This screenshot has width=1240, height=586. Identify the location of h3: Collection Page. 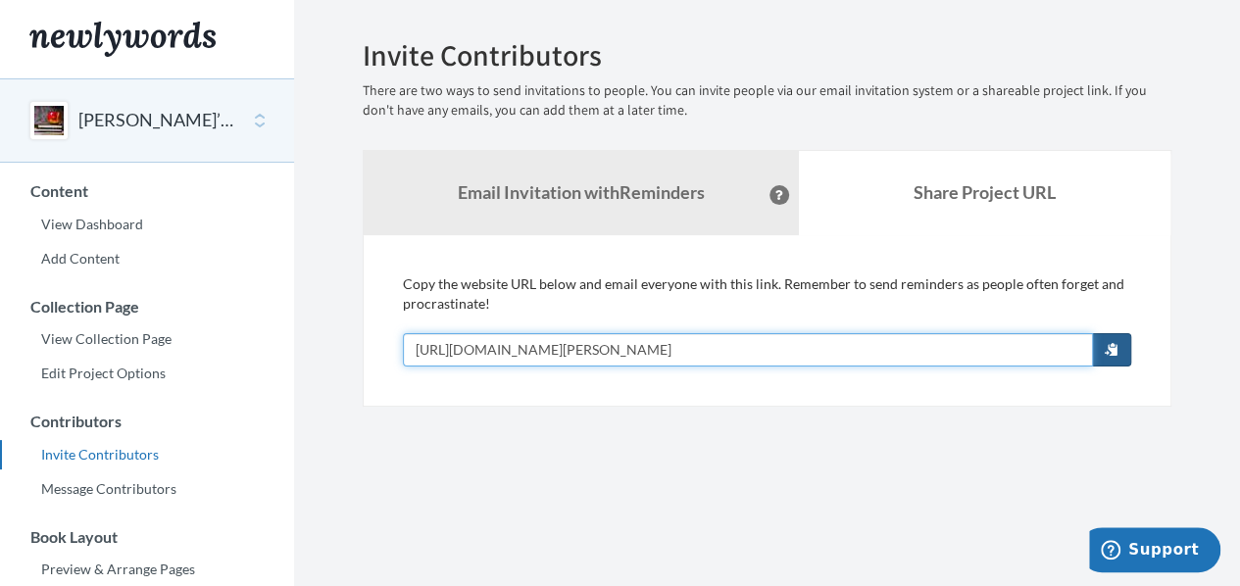
(147, 307).